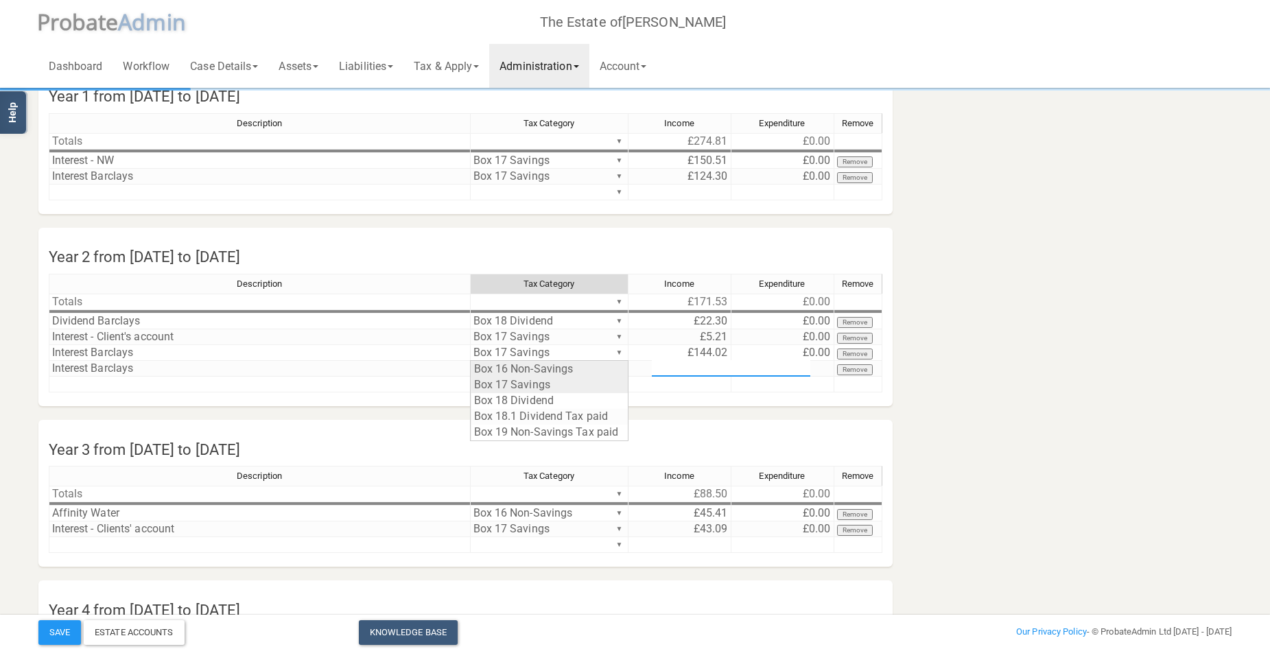 Image resolution: width=1270 pixels, height=649 pixels. What do you see at coordinates (680, 494) in the screenshot?
I see `td: £88.50` at bounding box center [680, 494].